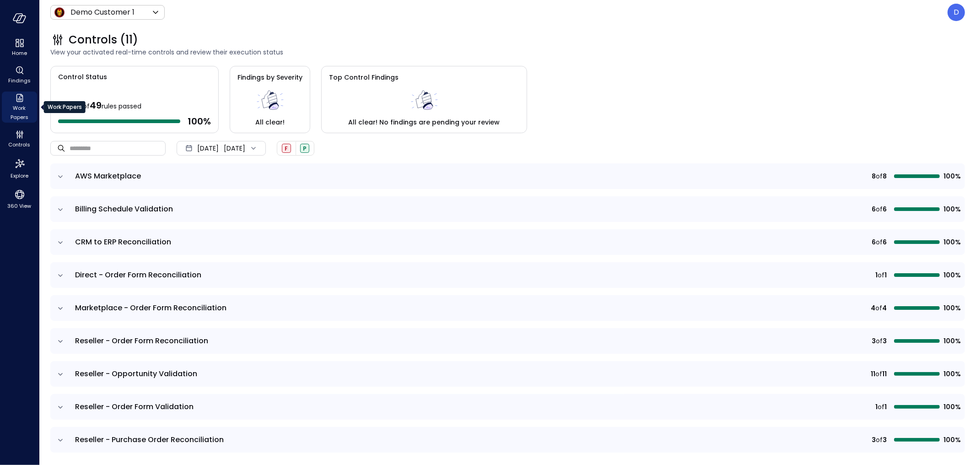  Describe the element at coordinates (199, 121) in the screenshot. I see `span: 100 %` at that location.